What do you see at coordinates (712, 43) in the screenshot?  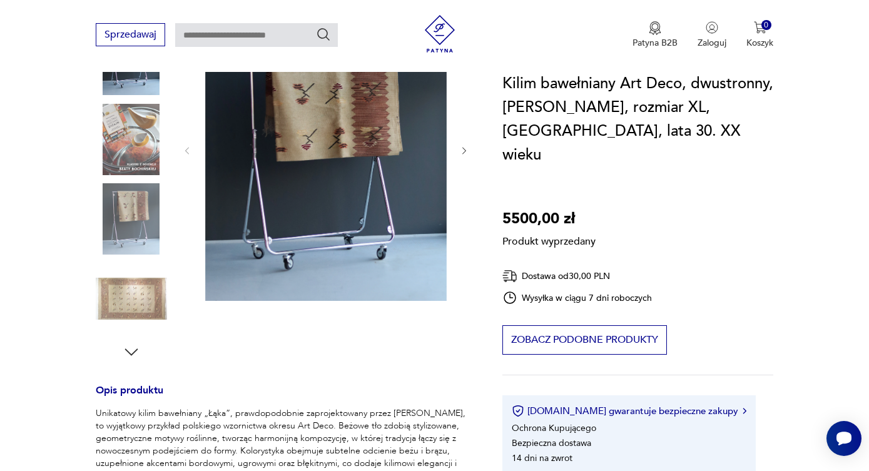 I see `p: Zaloguj` at bounding box center [712, 43].